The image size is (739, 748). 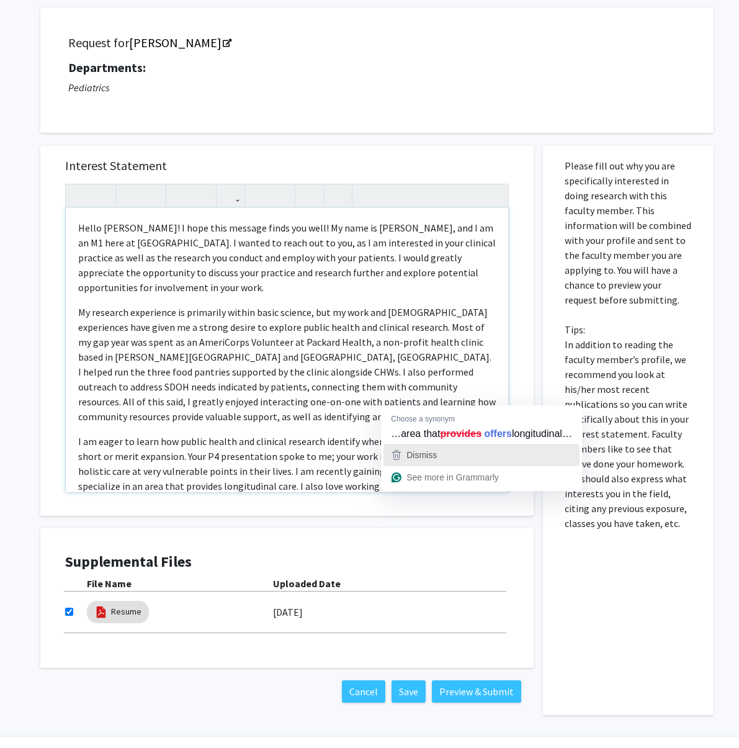 What do you see at coordinates (180, 195) in the screenshot?
I see `button: Superscript` at bounding box center [180, 195].